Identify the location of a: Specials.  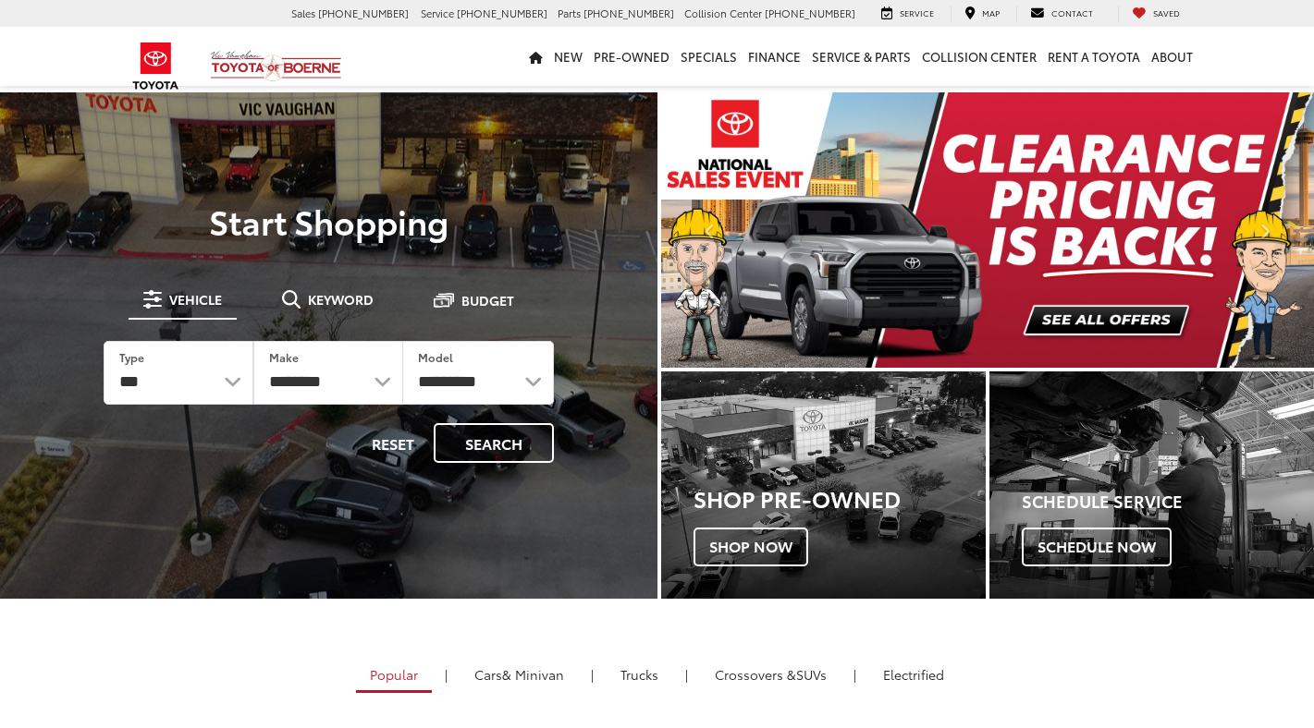
(708, 56).